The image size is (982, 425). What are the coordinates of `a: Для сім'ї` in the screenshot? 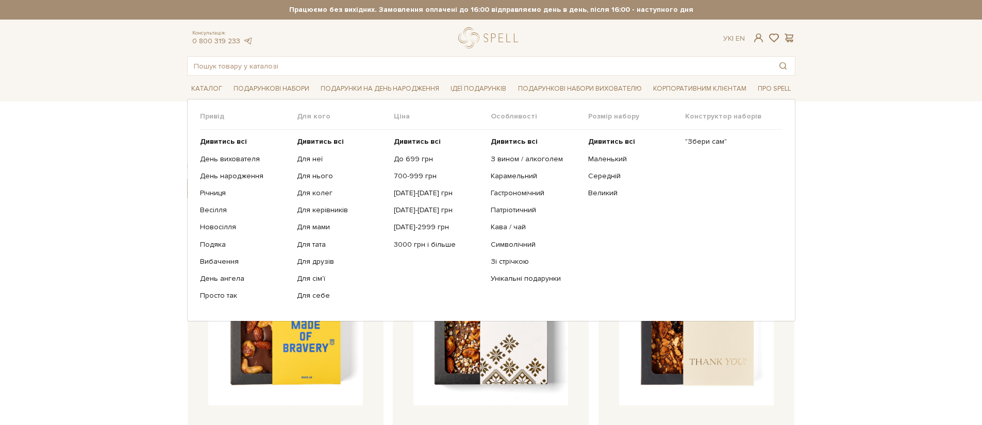 It's located at (341, 279).